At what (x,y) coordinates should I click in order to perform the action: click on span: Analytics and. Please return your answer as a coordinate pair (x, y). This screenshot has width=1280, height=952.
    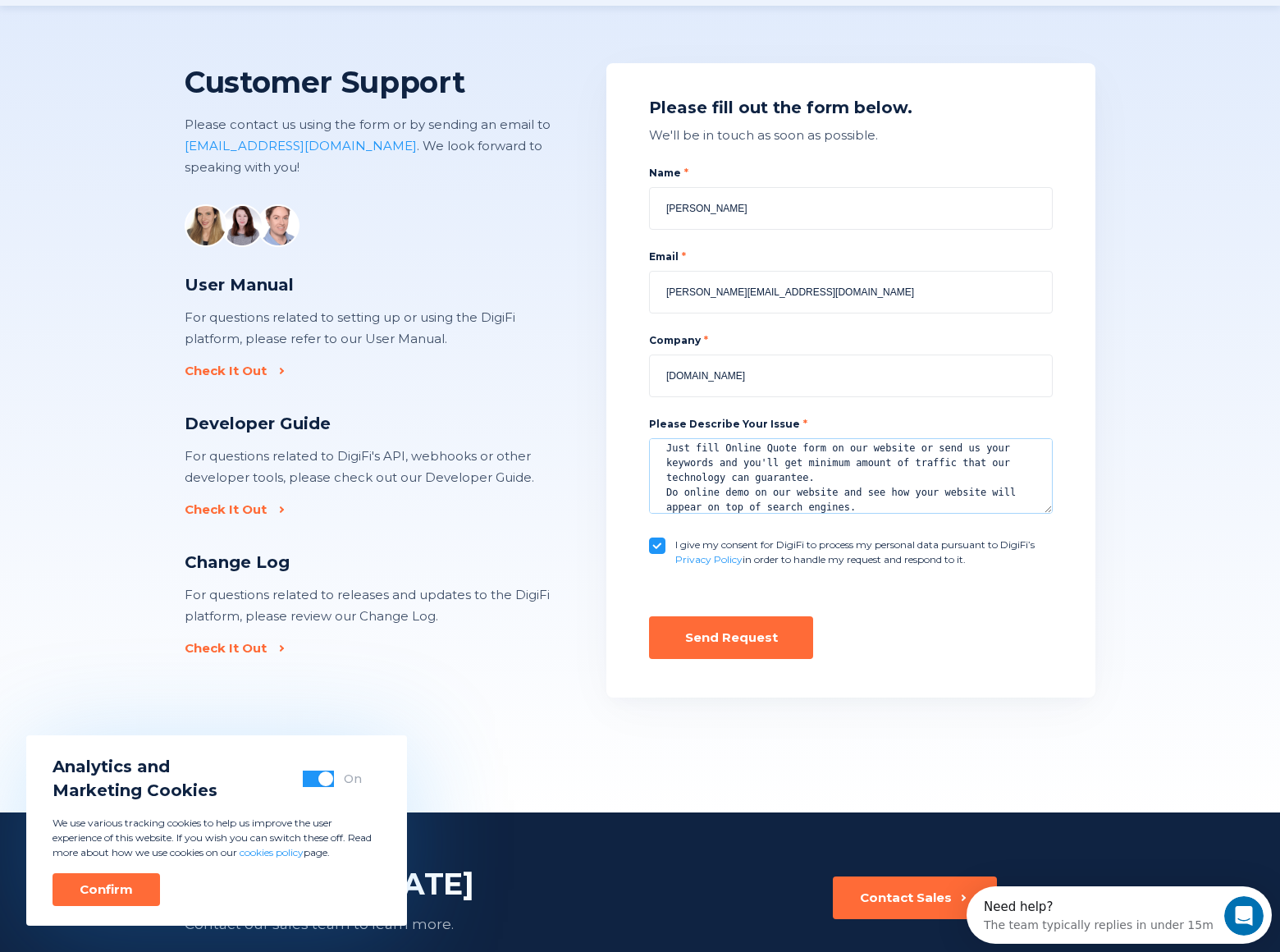
    Looking at the image, I should click on (135, 766).